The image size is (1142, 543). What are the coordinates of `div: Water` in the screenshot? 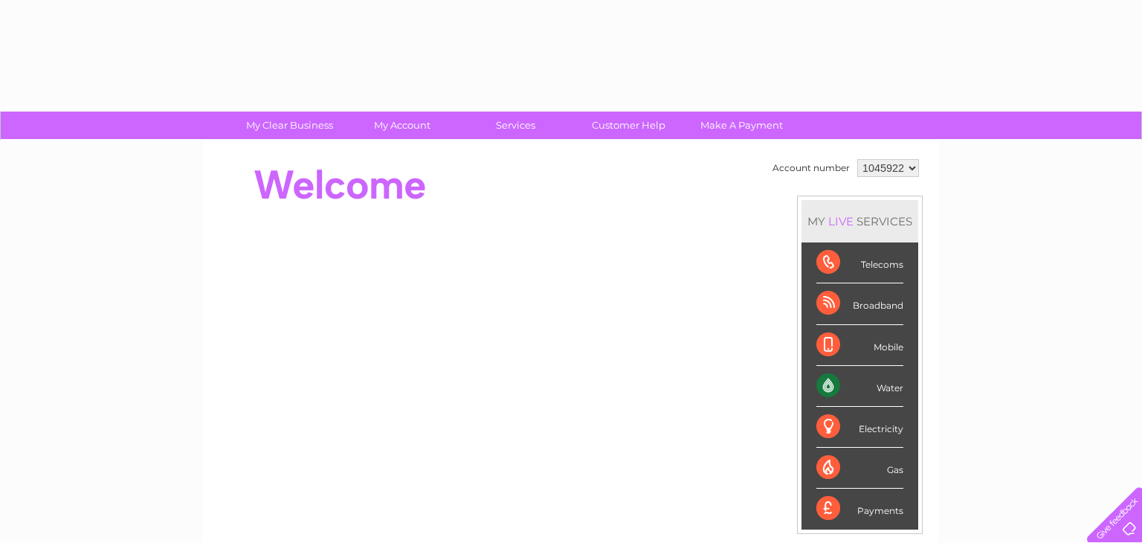 It's located at (860, 386).